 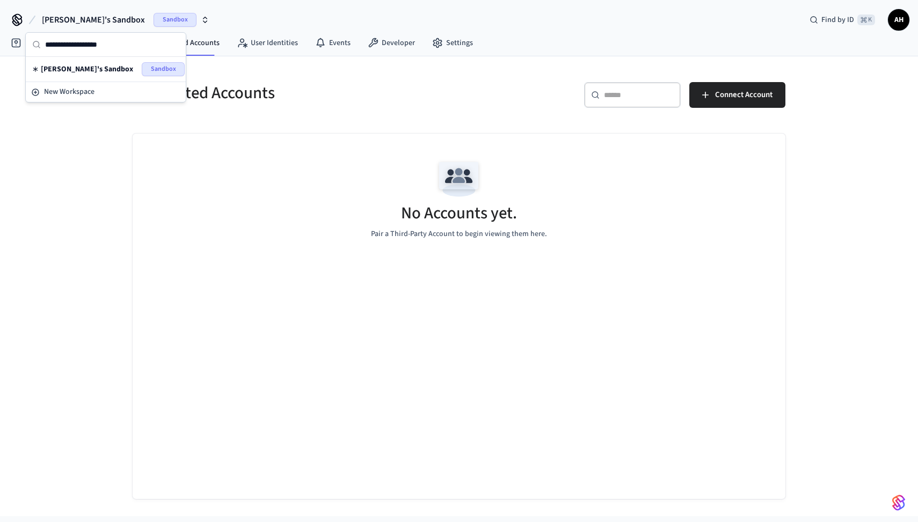 I want to click on span: ⌘ K, so click(x=866, y=20).